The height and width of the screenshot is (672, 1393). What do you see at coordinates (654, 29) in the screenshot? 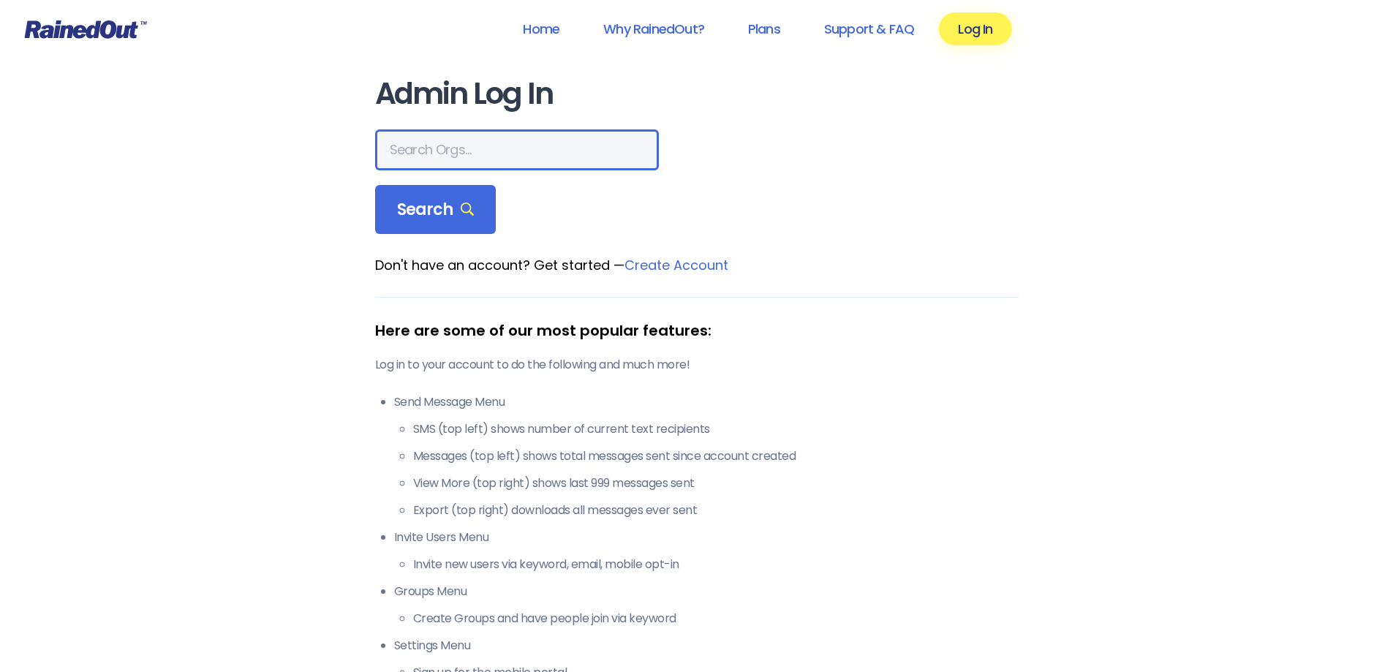
I see `a: Why RainedOut?` at bounding box center [654, 29].